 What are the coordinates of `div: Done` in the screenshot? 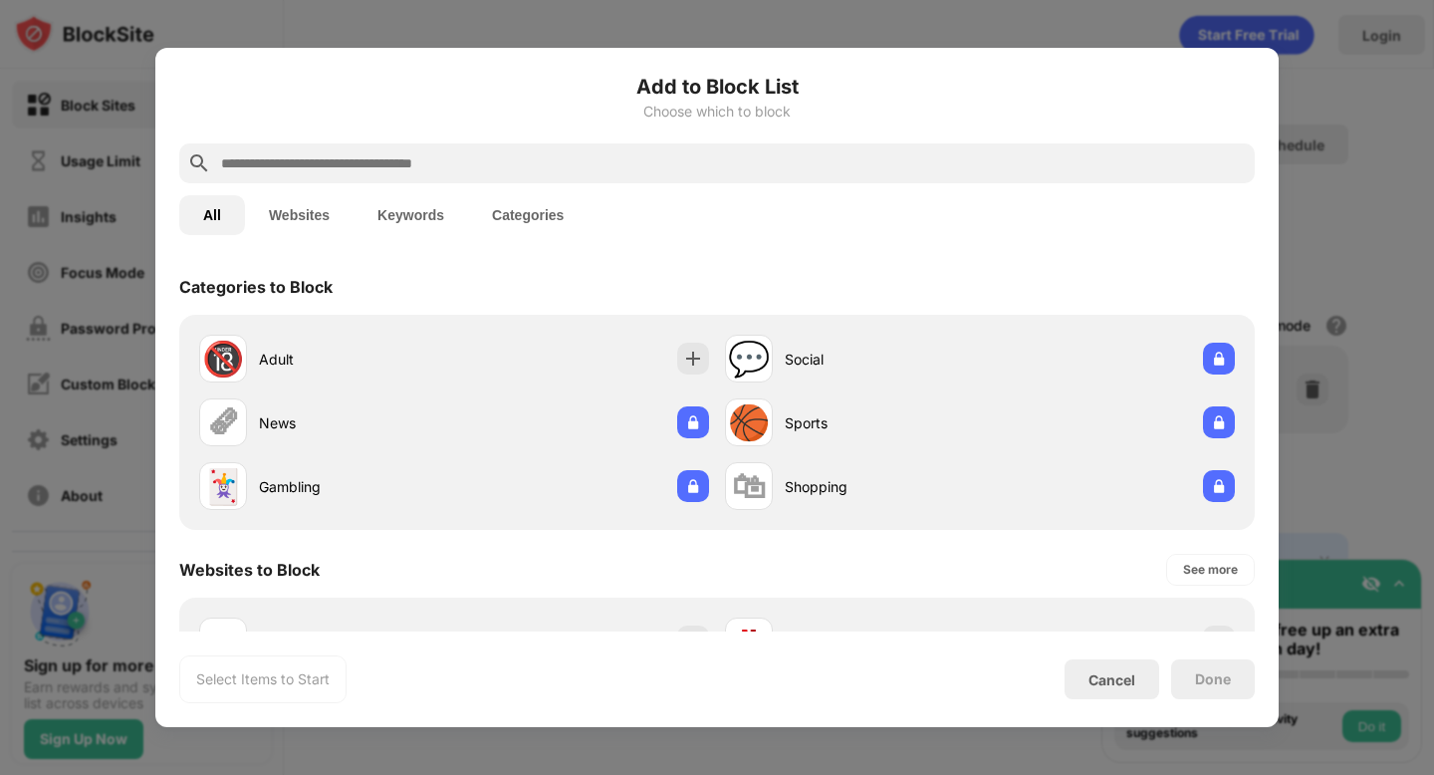 It's located at (1213, 679).